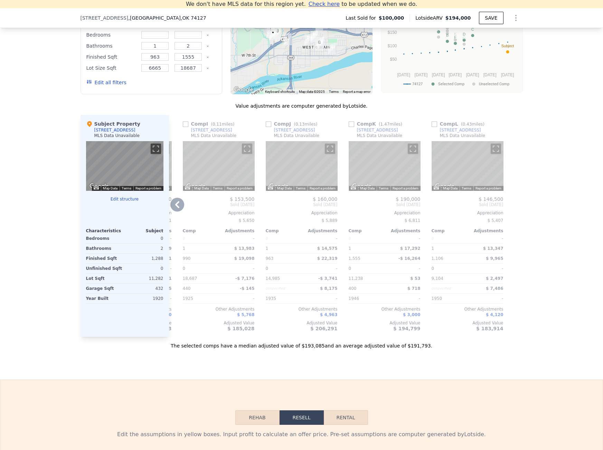  Describe the element at coordinates (409, 259) in the screenshot. I see `span: -$ 16,264` at that location.